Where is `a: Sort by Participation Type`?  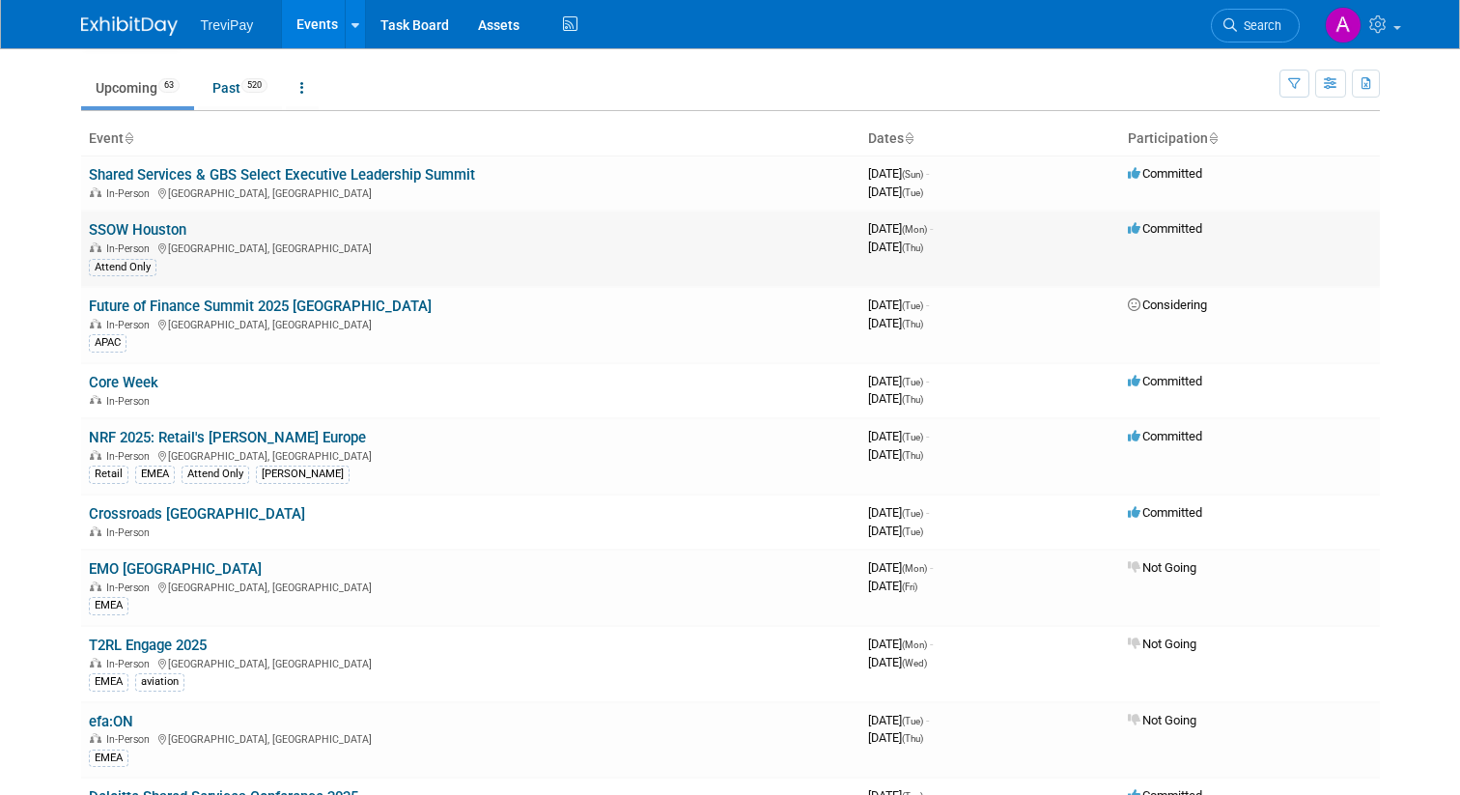
a: Sort by Participation Type is located at coordinates (1213, 138).